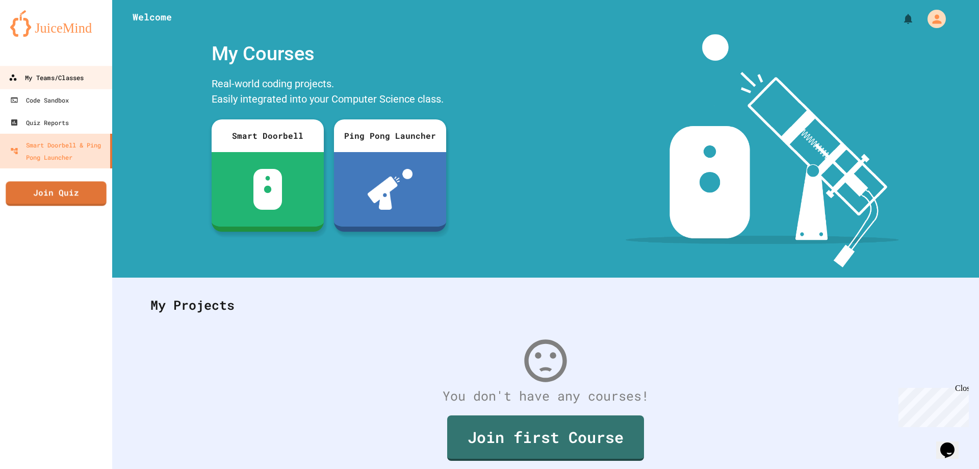 The image size is (979, 469). Describe the element at coordinates (933, 19) in the screenshot. I see `div: My Account` at that location.